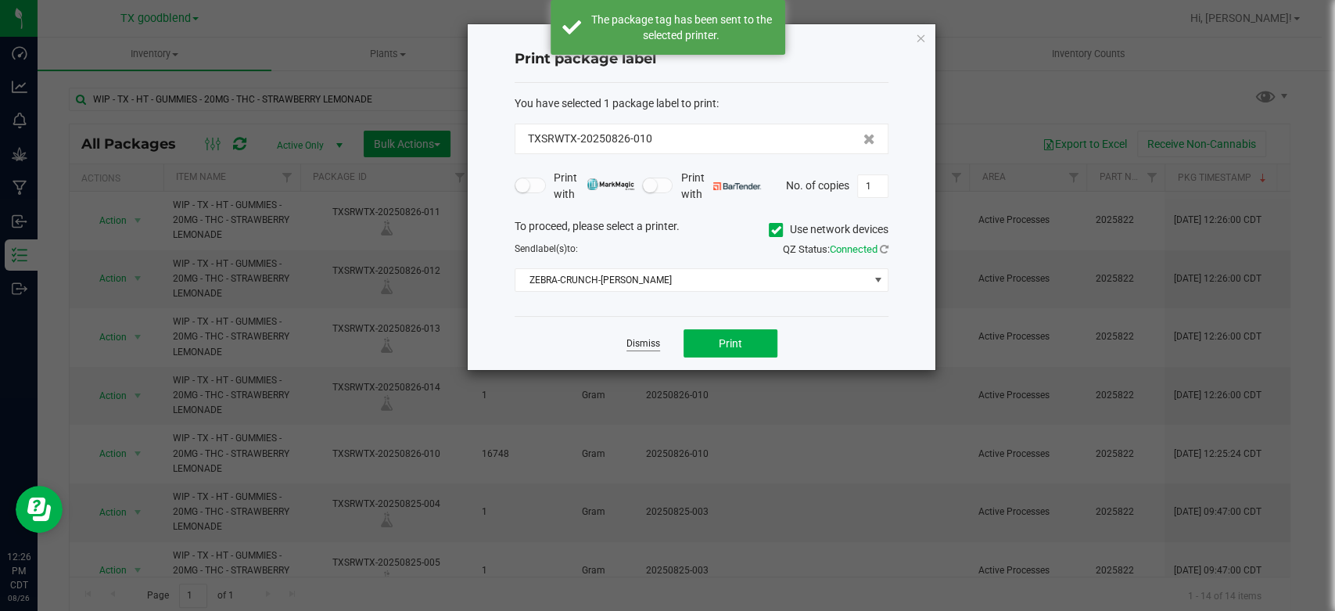 The width and height of the screenshot is (1335, 611). I want to click on h4: Print package label, so click(701, 59).